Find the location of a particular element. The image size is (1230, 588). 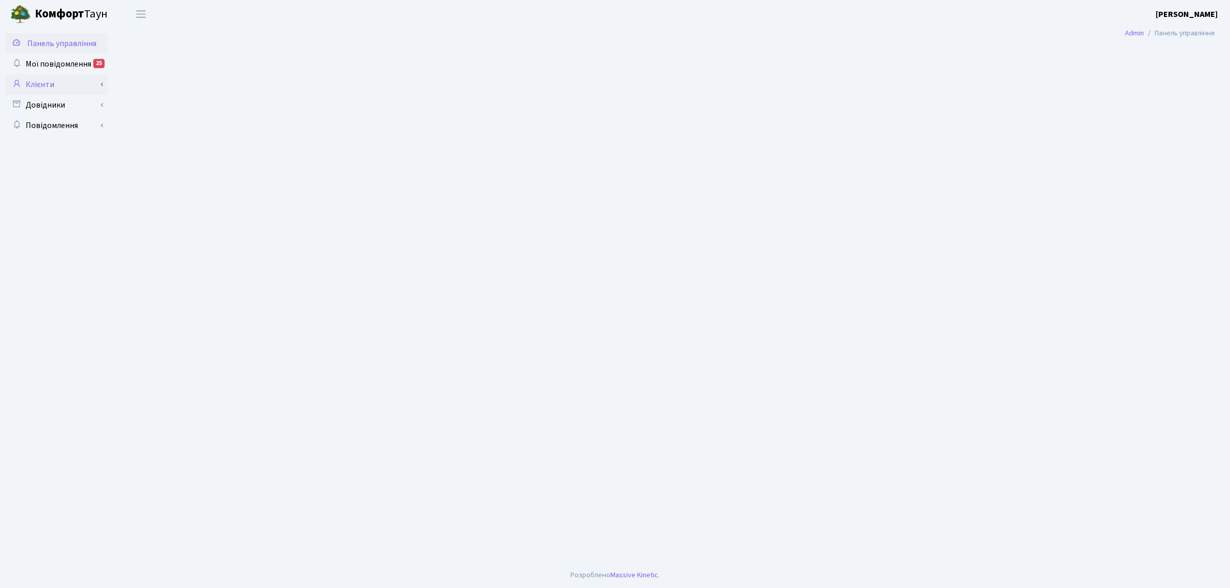

a: Довідники is located at coordinates (56, 105).